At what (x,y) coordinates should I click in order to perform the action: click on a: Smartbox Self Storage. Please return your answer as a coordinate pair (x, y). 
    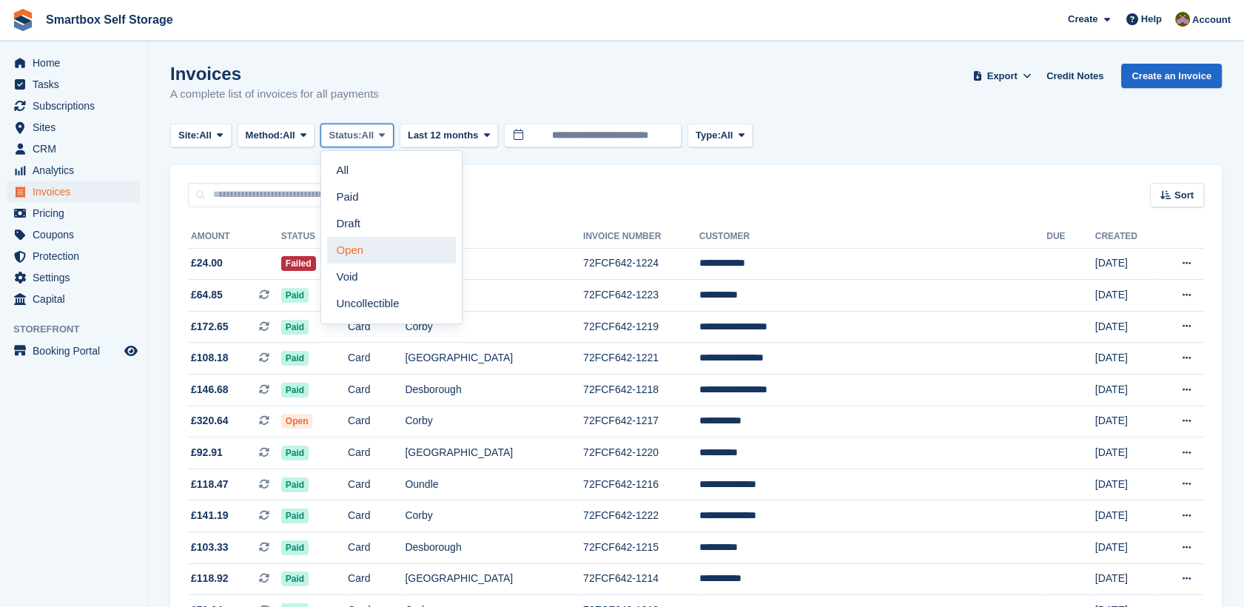
    Looking at the image, I should click on (109, 19).